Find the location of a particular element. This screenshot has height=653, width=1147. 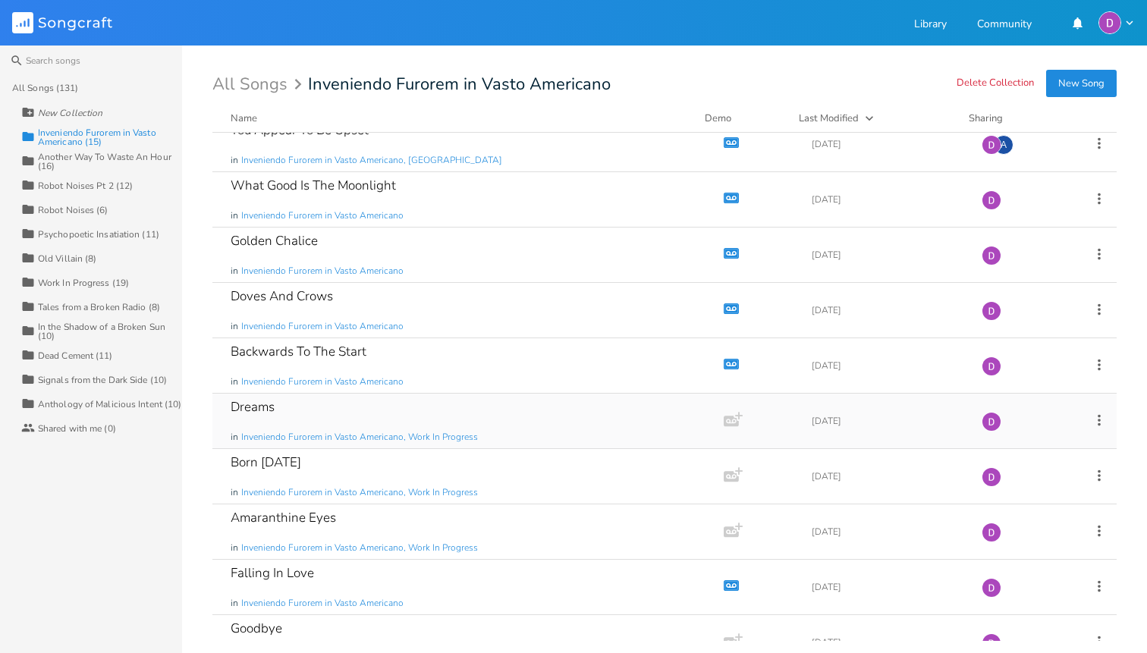

div: alexi.davis is located at coordinates (1004, 145).